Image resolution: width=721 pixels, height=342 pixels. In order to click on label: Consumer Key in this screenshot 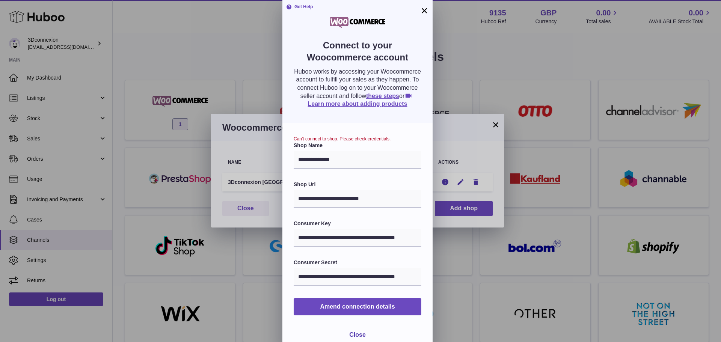, I will do `click(357, 223)`.